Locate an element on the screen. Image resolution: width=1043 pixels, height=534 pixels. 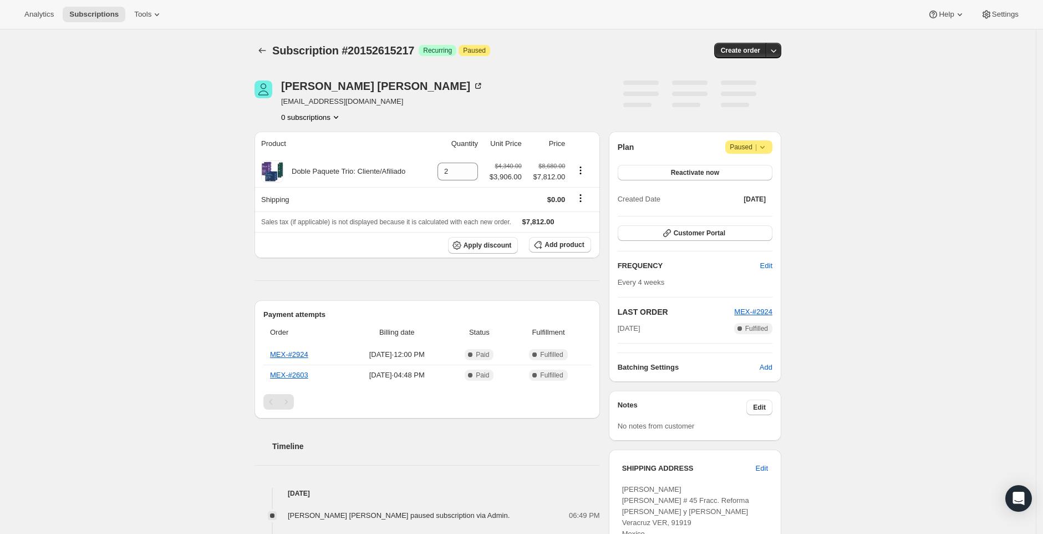
small: $4,340.00 is located at coordinates (509, 166).